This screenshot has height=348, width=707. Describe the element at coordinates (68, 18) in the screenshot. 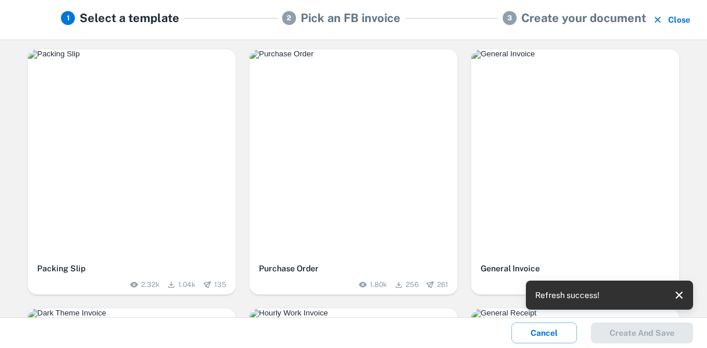

I see `text: 1` at that location.